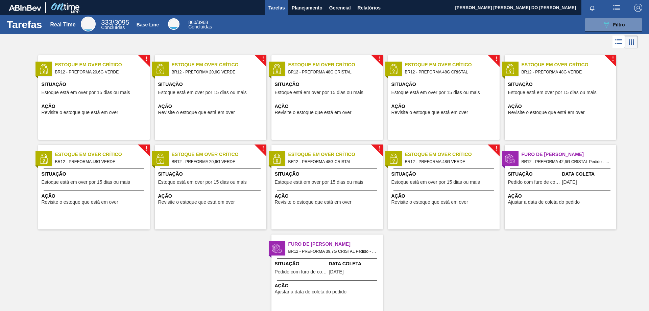 This screenshot has height=311, width=649. I want to click on span: 333, so click(106, 22).